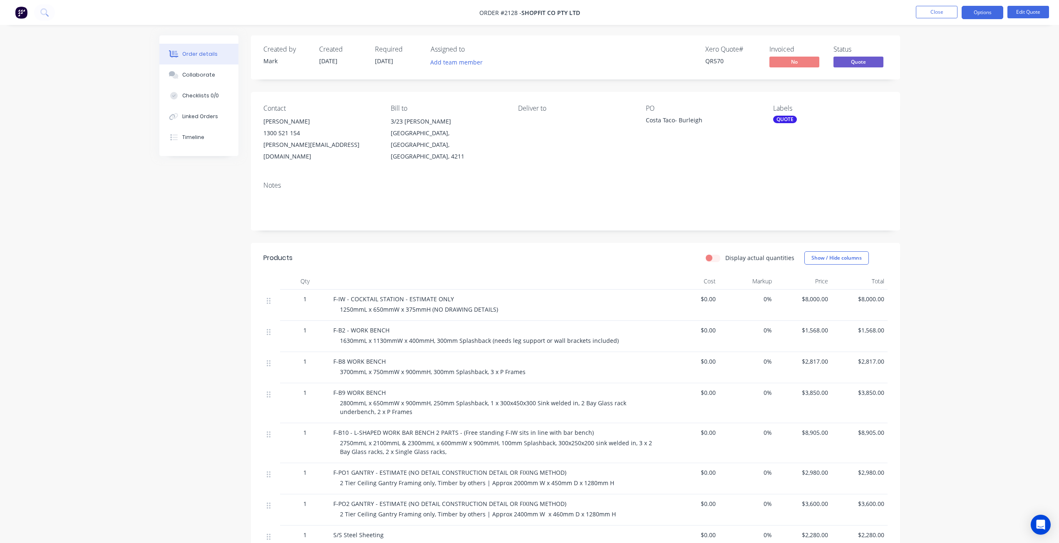 Image resolution: width=1059 pixels, height=543 pixels. What do you see at coordinates (784, 119) in the screenshot?
I see `div: QUOTE` at bounding box center [784, 119].